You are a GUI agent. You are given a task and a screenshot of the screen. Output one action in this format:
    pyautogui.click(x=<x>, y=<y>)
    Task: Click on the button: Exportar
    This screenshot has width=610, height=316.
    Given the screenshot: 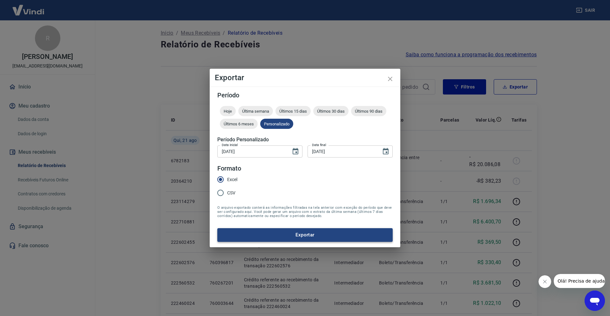 What is the action you would take?
    pyautogui.click(x=305, y=235)
    